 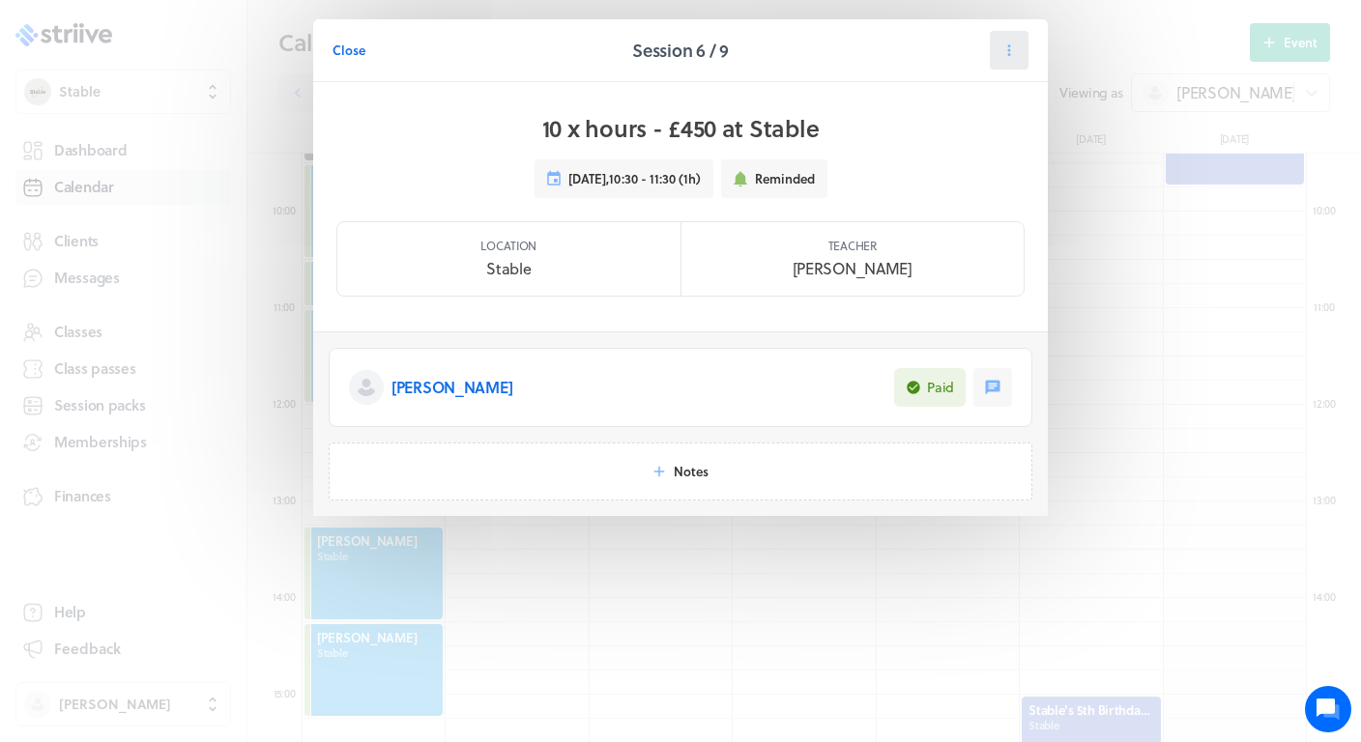 I want to click on span: Reminded, so click(x=785, y=179).